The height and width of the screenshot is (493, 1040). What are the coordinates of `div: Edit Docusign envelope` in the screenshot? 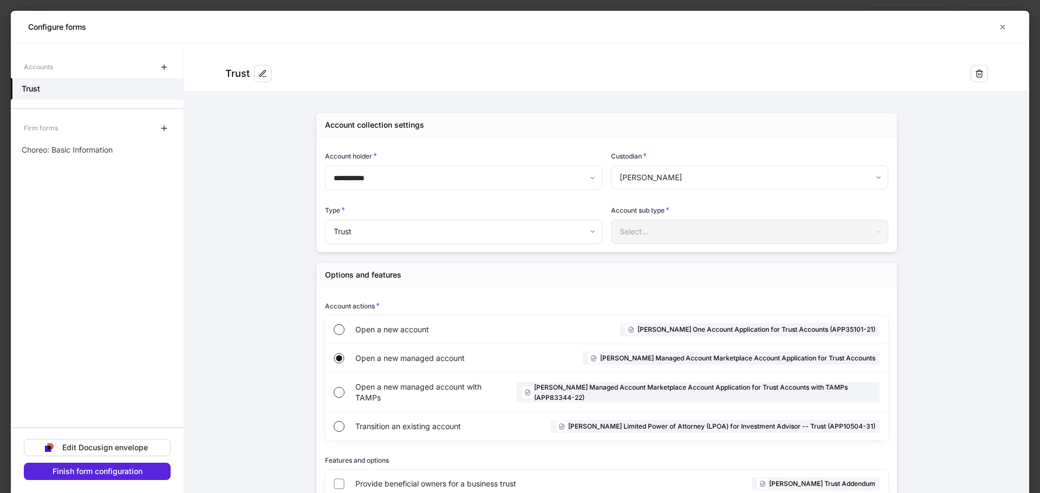 It's located at (105, 448).